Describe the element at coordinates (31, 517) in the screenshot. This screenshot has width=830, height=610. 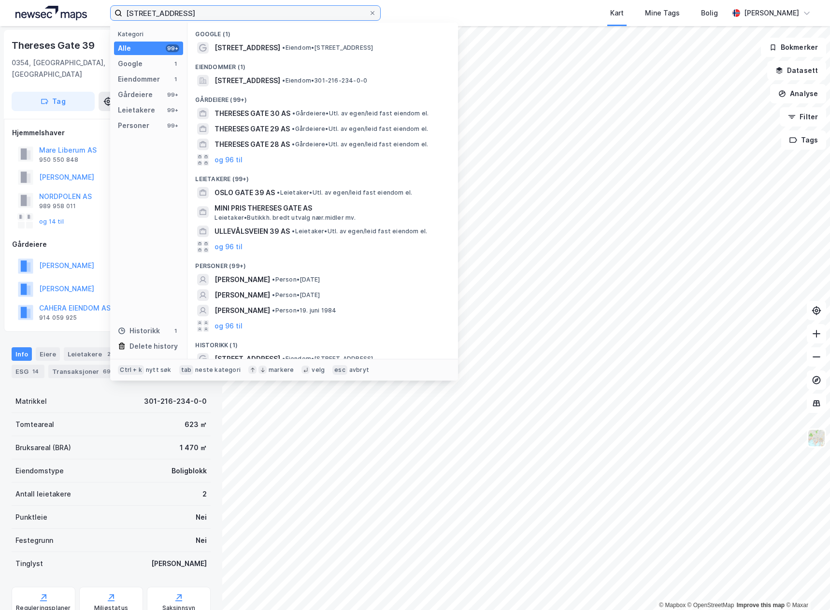
I see `div: Punktleie` at that location.